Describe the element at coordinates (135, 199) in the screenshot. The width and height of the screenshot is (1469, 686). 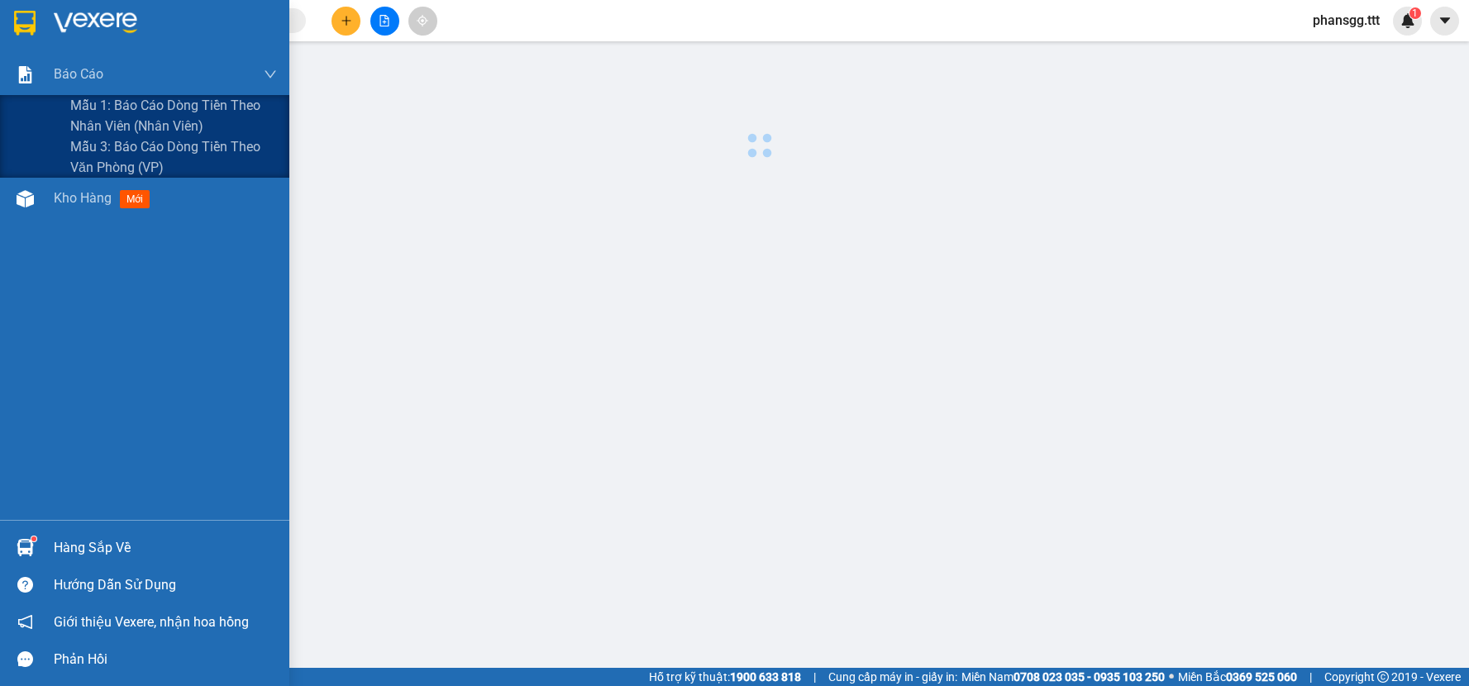
I see `span: mới` at that location.